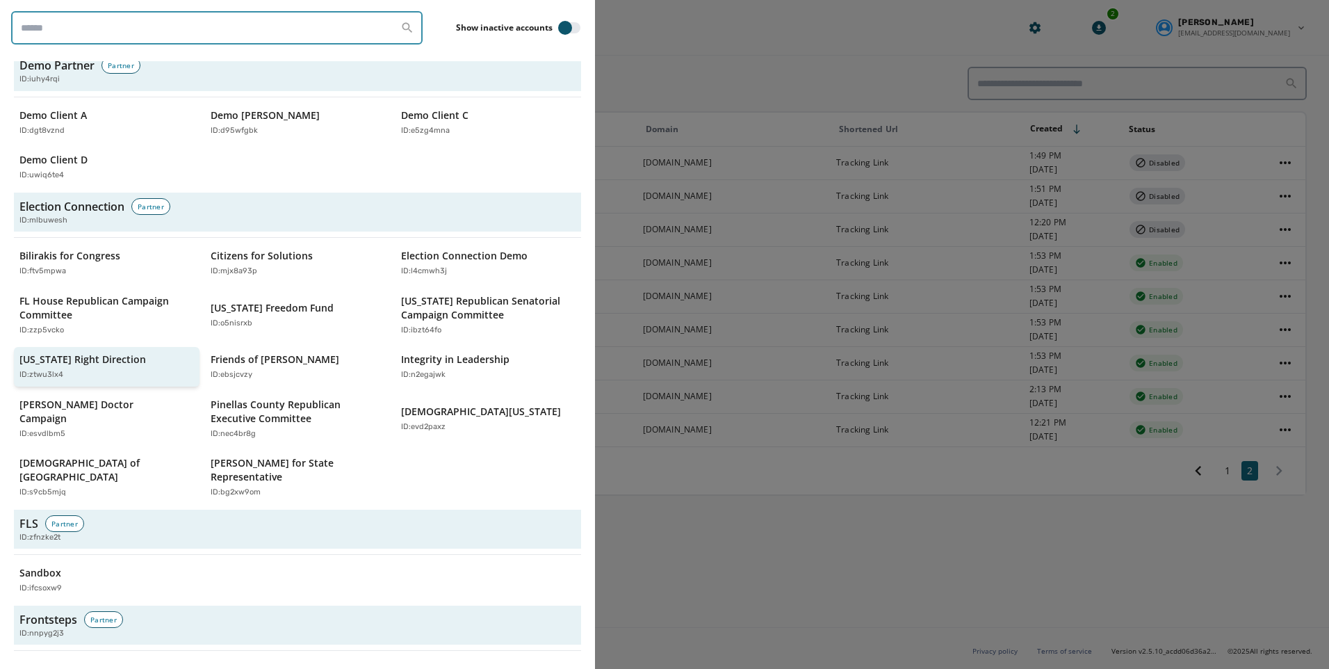  Describe the element at coordinates (236, 492) in the screenshot. I see `p: ID: bg2xw9om` at that location.